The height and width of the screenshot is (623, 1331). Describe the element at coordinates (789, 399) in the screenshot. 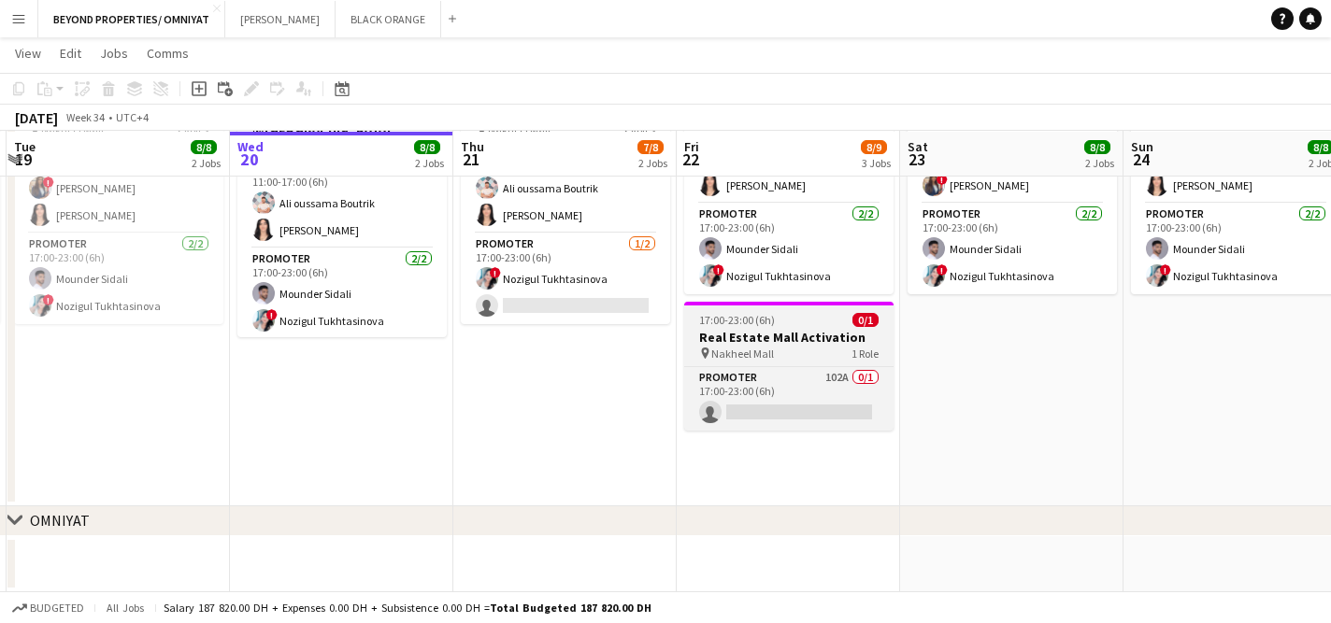

I see `app-card-role: Promoter102A0/117:00-23:00 (6h)` at that location.